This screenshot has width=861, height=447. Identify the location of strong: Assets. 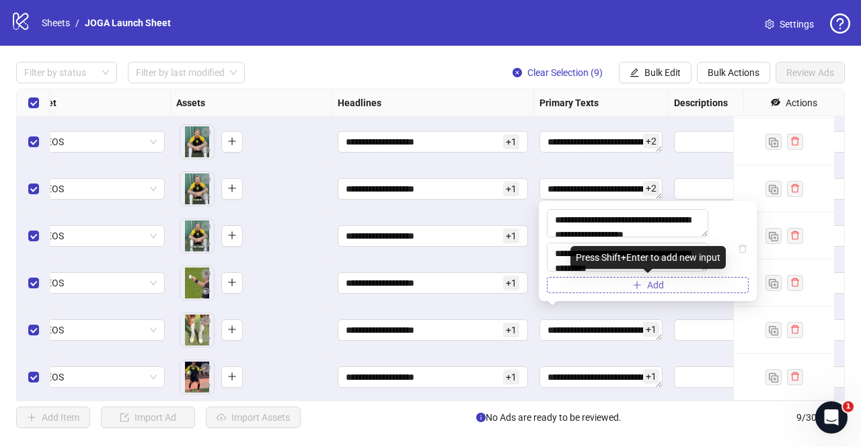
(190, 103).